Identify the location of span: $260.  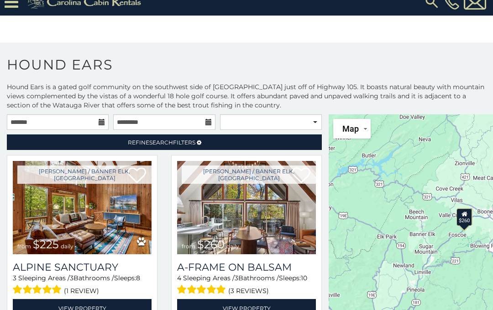
(211, 244).